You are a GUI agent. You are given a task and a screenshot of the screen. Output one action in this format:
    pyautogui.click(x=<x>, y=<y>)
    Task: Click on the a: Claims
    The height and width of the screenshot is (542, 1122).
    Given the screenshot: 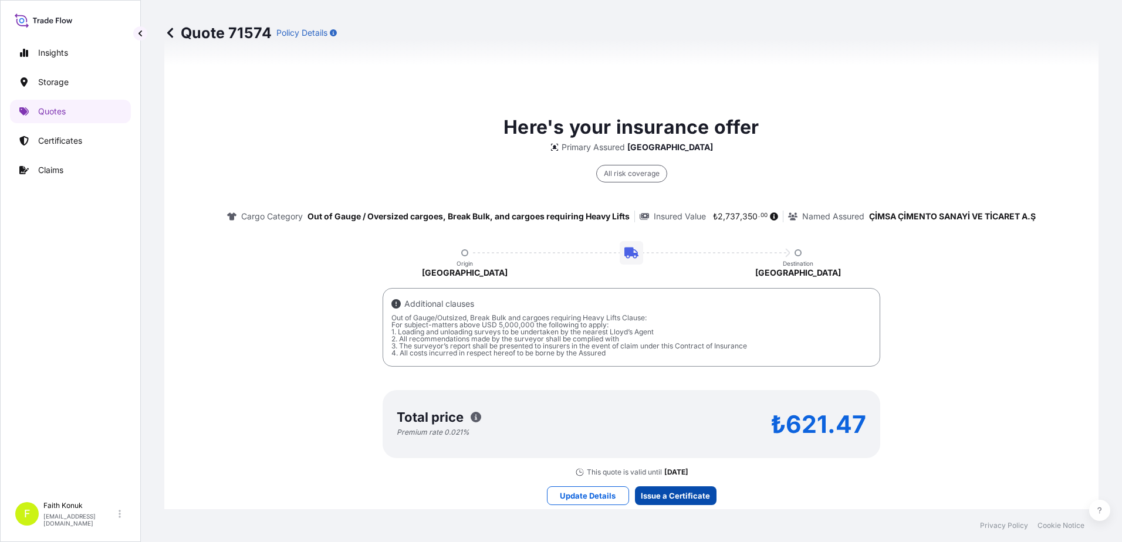 What is the action you would take?
    pyautogui.click(x=70, y=170)
    